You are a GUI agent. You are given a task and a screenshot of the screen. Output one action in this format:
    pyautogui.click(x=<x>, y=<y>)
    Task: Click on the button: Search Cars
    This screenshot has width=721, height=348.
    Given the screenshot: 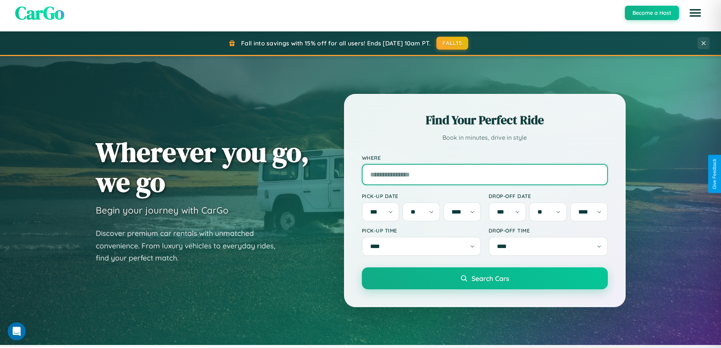 What is the action you would take?
    pyautogui.click(x=485, y=278)
    